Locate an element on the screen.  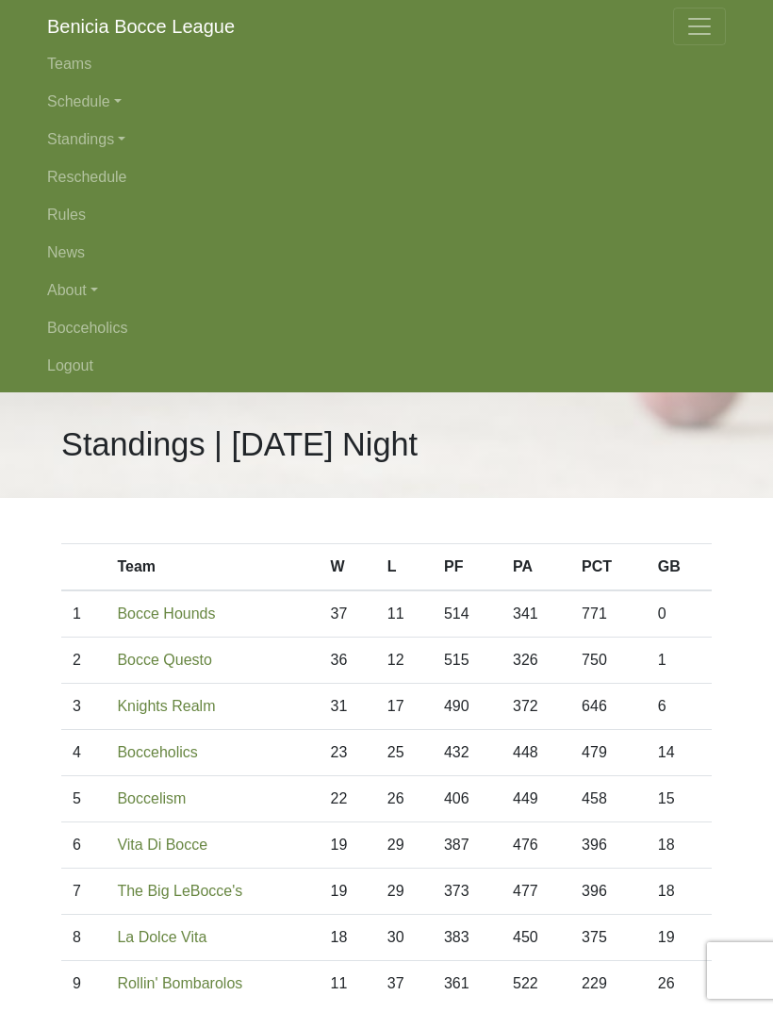
td: 375 is located at coordinates (608, 937).